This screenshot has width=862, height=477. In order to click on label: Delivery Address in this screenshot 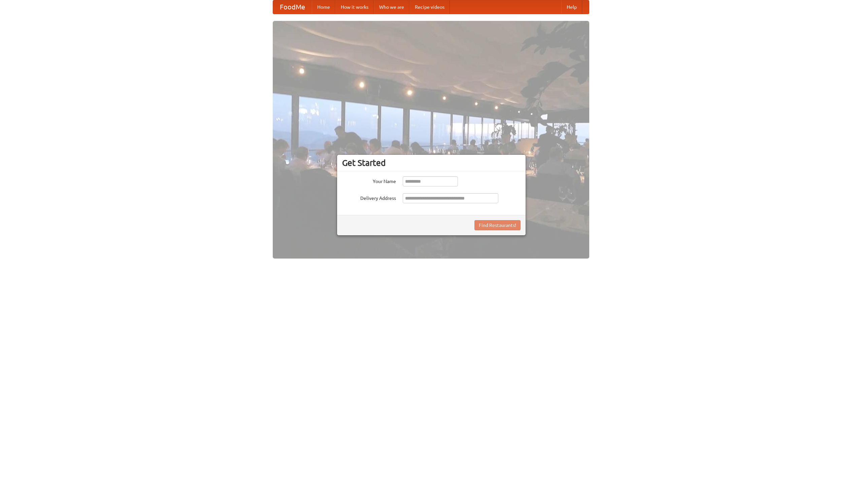, I will do `click(369, 197)`.